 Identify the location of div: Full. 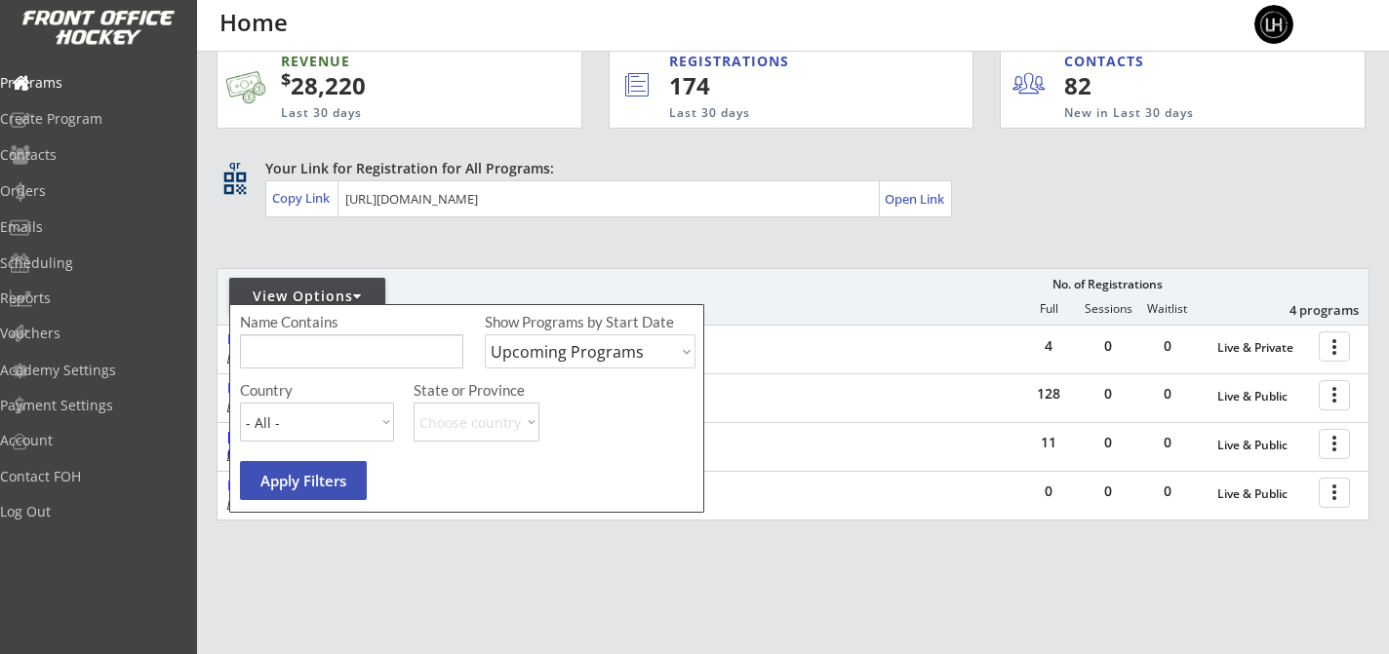
(1048, 309).